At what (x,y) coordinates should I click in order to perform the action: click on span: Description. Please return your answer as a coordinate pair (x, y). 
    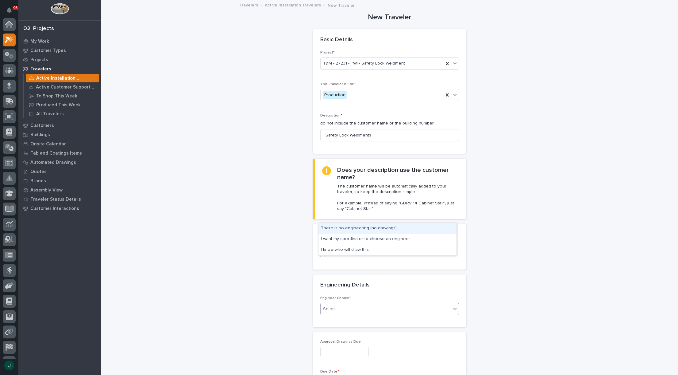
    Looking at the image, I should click on (331, 115).